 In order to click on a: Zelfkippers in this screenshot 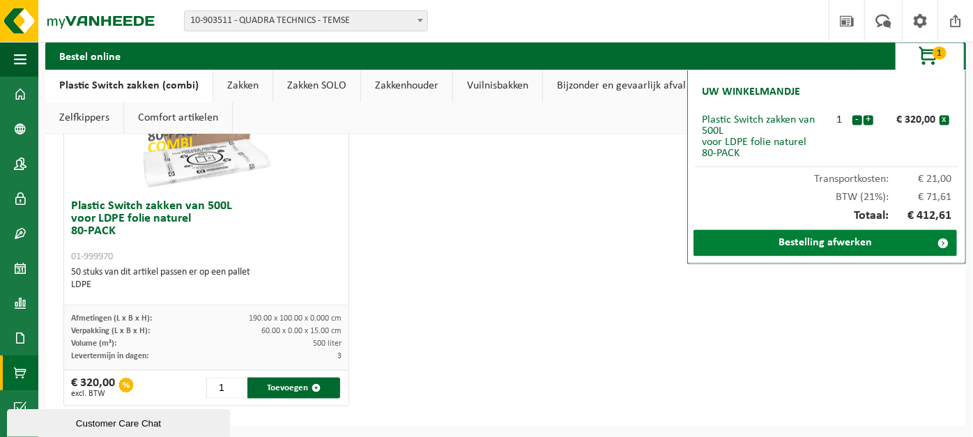, I will do `click(84, 118)`.